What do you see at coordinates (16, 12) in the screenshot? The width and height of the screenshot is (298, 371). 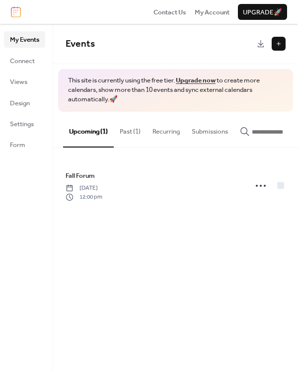 I see `img: logo` at bounding box center [16, 12].